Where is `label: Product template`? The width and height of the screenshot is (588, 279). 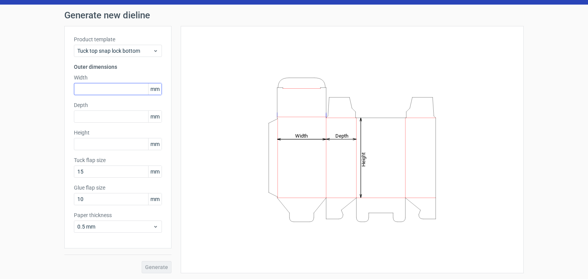 label: Product template is located at coordinates (118, 39).